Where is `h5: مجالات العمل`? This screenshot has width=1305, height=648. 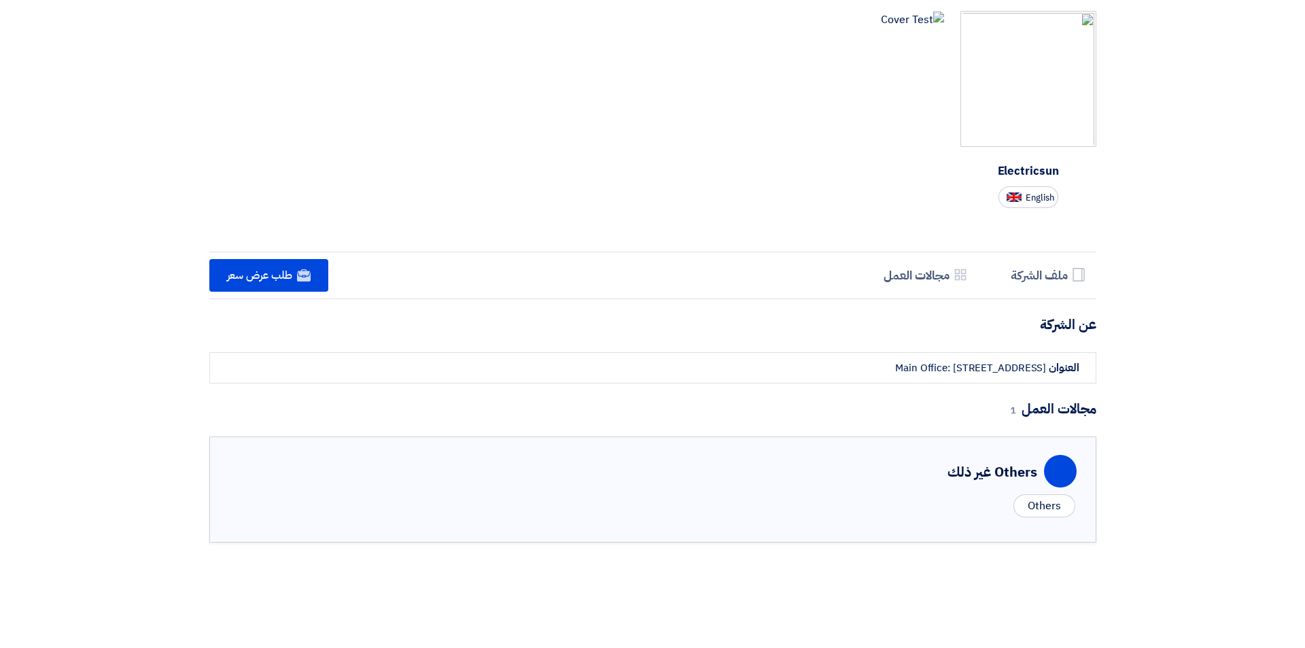 h5: مجالات العمل is located at coordinates (916, 275).